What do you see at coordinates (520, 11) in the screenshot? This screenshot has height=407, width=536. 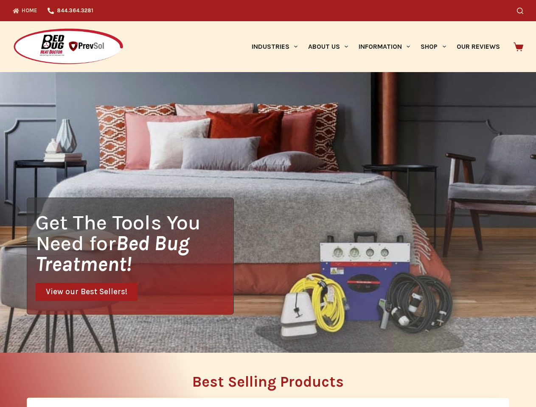 I see `button: Search` at bounding box center [520, 11].